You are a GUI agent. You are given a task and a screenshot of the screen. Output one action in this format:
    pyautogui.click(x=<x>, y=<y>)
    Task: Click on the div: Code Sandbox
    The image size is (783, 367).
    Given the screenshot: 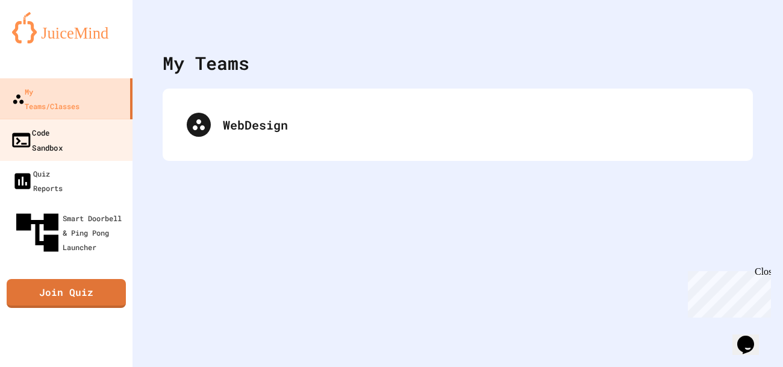 What is the action you would take?
    pyautogui.click(x=36, y=139)
    